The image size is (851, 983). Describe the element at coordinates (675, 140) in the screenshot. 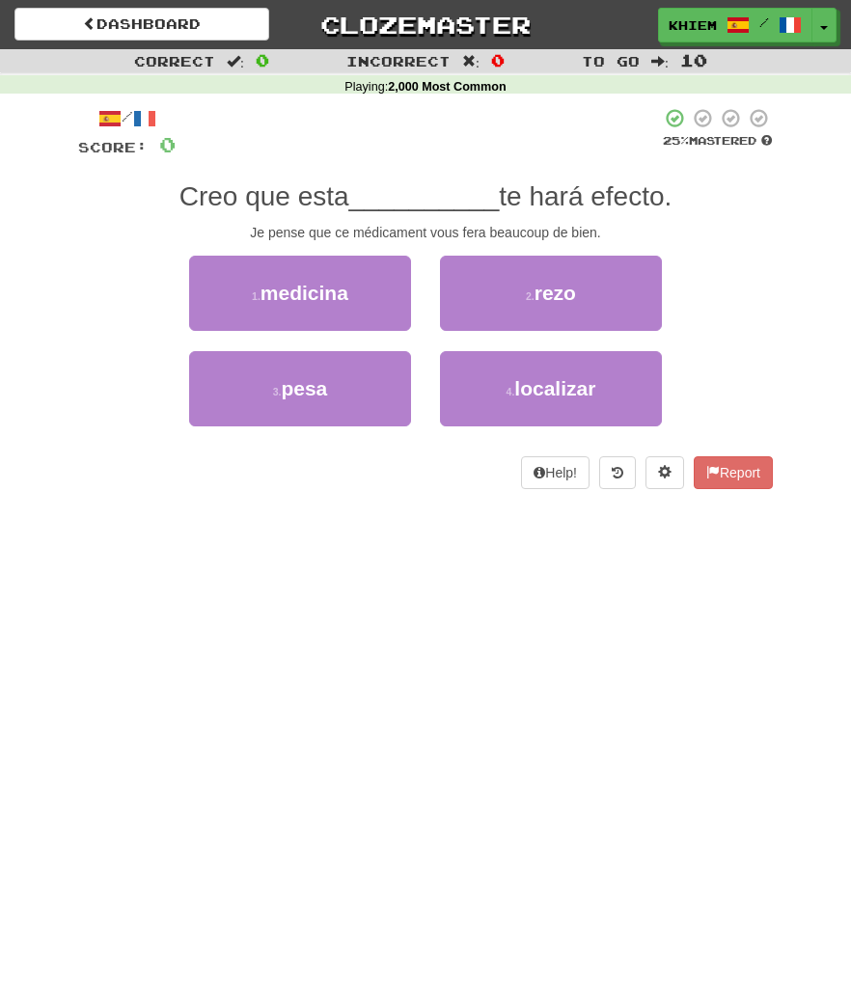

I see `span: 25 %` at that location.